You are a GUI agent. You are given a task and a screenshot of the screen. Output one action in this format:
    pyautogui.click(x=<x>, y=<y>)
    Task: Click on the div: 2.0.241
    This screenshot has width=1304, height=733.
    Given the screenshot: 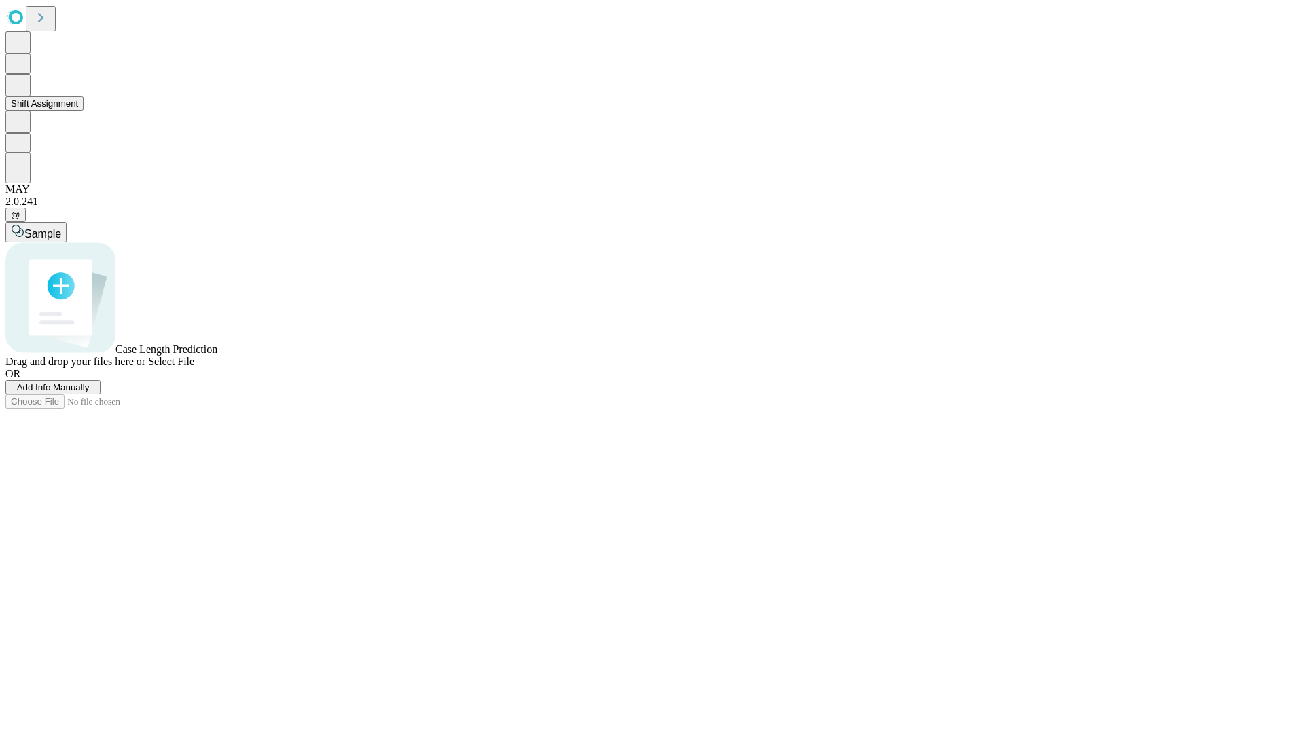 What is the action you would take?
    pyautogui.click(x=652, y=202)
    